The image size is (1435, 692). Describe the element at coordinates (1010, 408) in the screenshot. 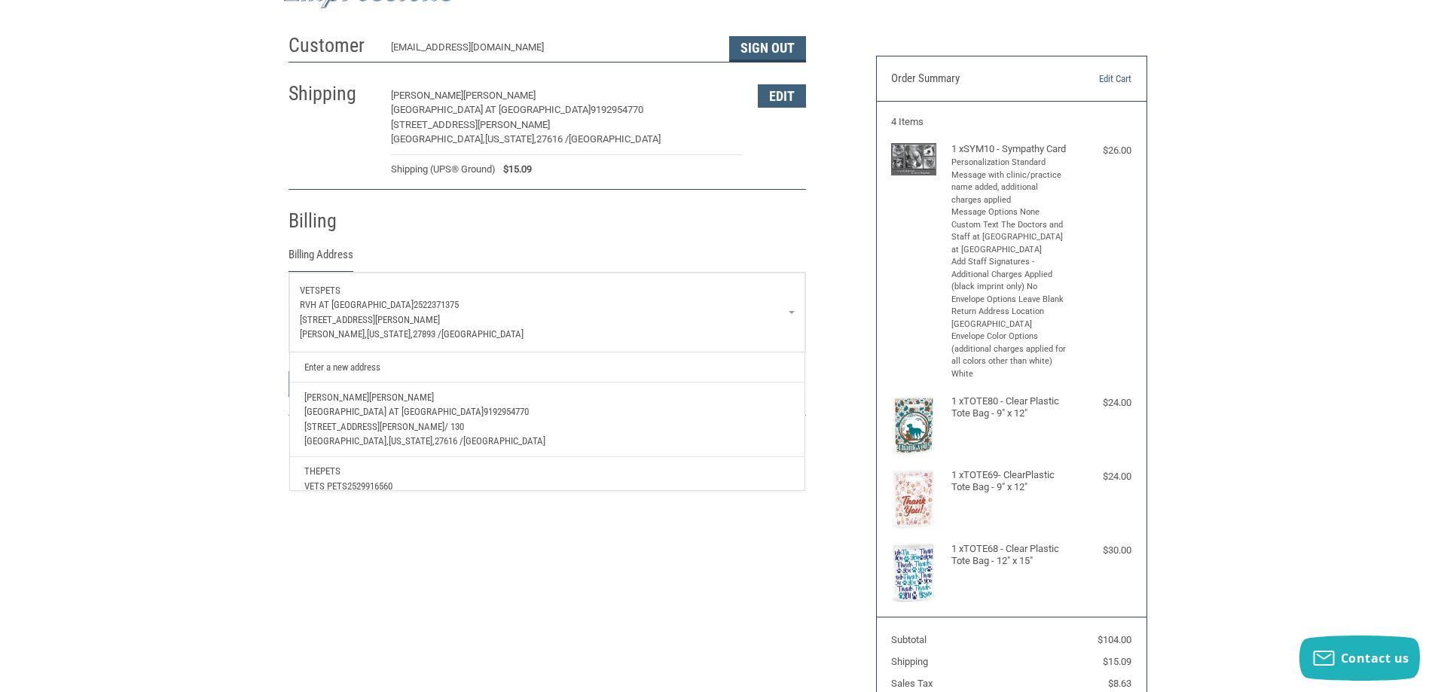

I see `h4: 1 x TOTE80 - Clear Plastic Tote Bag - 9" x 12"` at that location.